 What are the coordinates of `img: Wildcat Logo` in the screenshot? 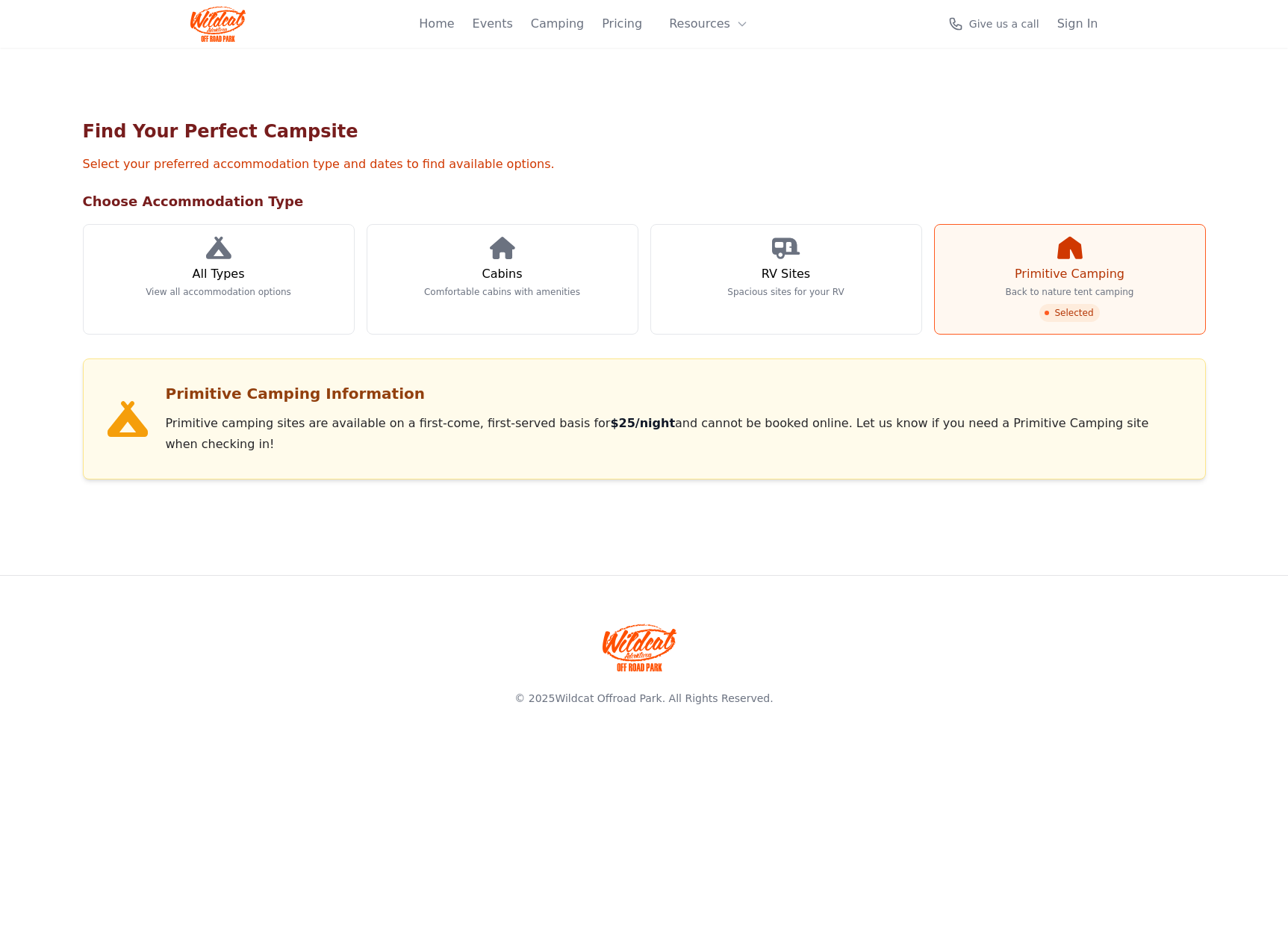 It's located at (219, 24).